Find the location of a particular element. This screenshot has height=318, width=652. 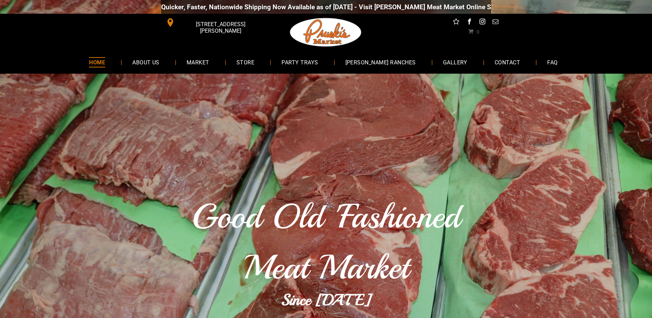

a: ABOUT US is located at coordinates (146, 62).